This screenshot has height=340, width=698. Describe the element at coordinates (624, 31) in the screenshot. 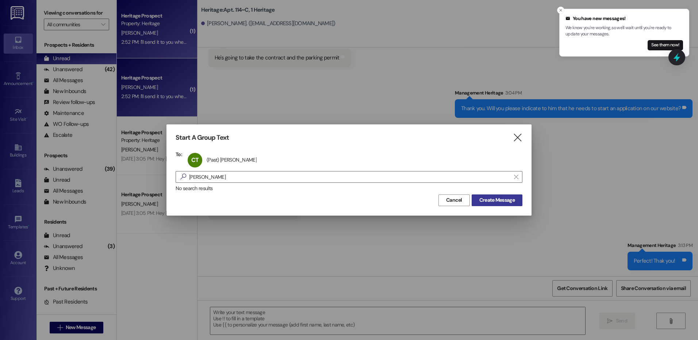

I see `p: We know you're working, so we'll wait until you're ready to update your messages.` at that location.